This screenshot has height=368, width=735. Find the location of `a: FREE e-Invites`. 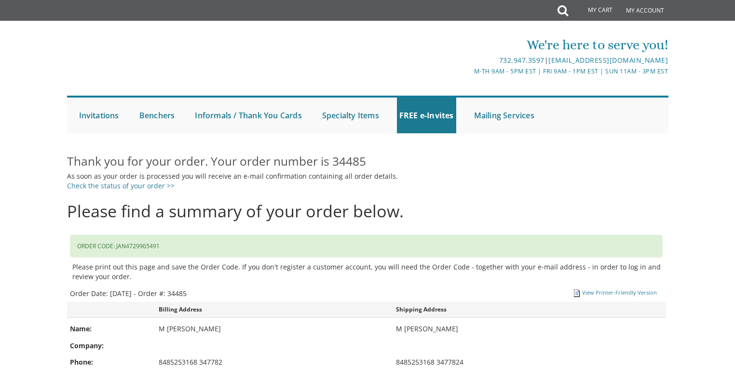

a: FREE e-Invites is located at coordinates (426, 115).